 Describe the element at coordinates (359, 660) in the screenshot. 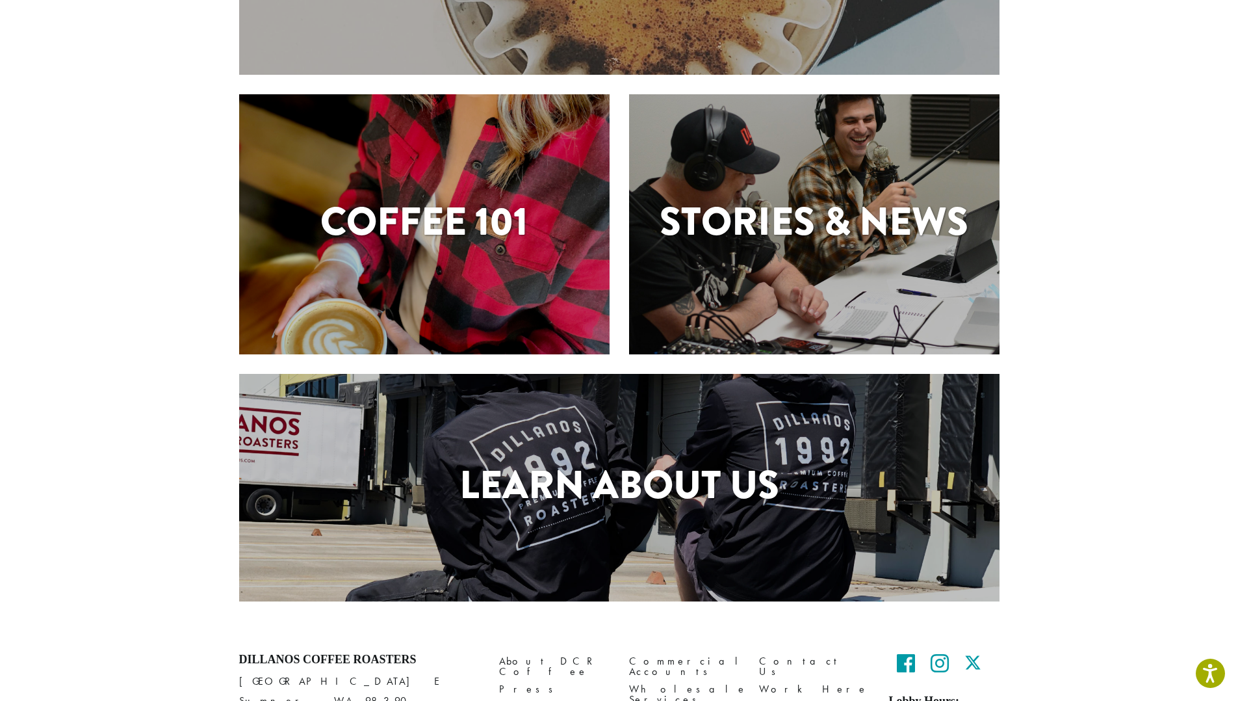

I see `h4: Dillanos Coffee Roasters` at that location.